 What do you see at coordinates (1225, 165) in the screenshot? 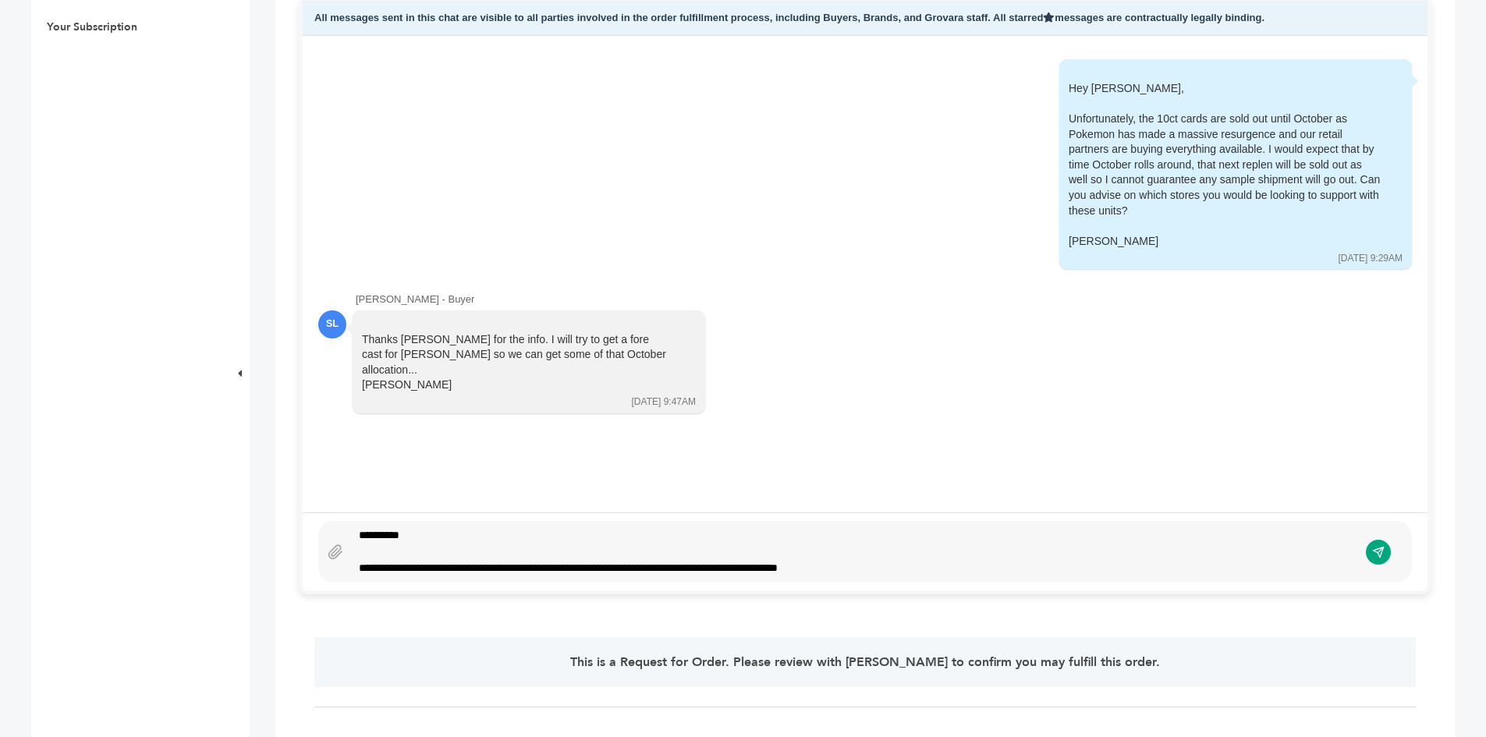
I see `div: Unfortunately, the 10ct cards are sold out until October as Pokemon has made a massive resurgence...` at bounding box center [1225, 165].